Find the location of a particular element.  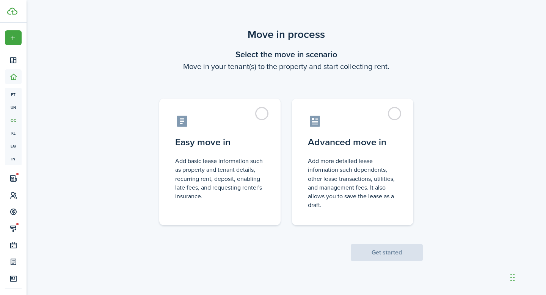

span: oc is located at coordinates (13, 120).